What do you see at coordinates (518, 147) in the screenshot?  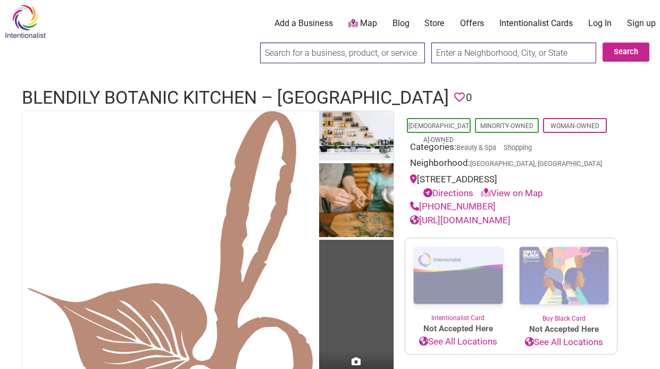 I see `a: Shopping` at bounding box center [518, 147].